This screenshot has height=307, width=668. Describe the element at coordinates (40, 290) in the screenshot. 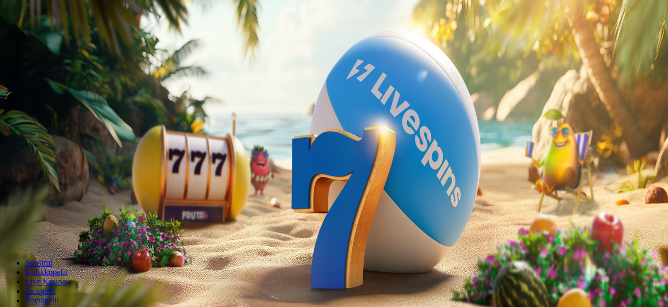

I see `a: Jackpotit` at that location.